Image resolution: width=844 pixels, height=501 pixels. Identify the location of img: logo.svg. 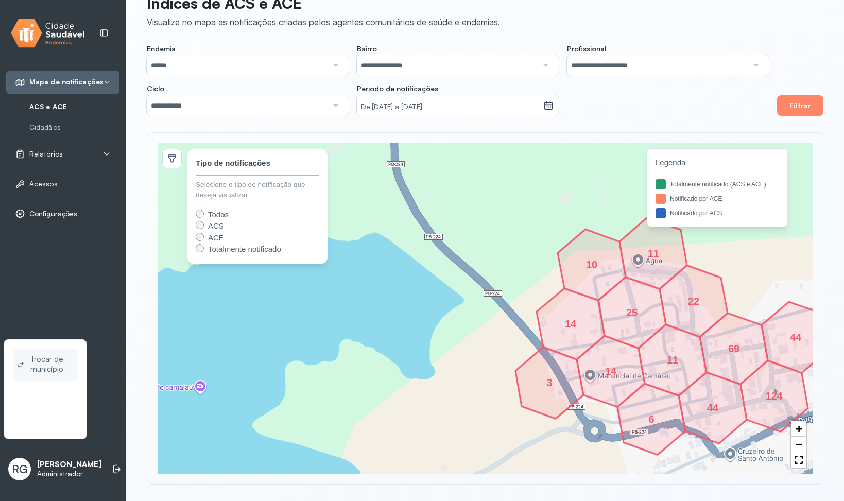
(48, 33).